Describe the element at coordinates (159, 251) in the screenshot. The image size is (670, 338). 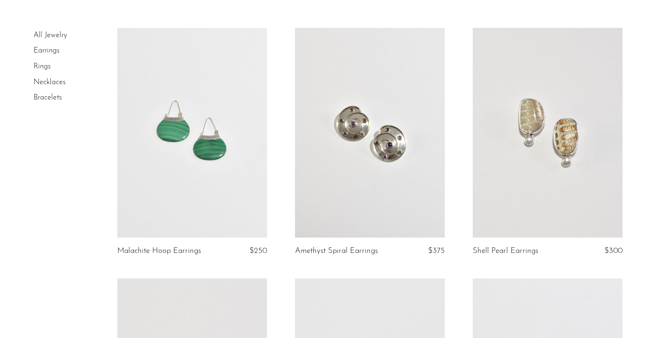
I see `a: Malachite Hoop Earrings` at that location.